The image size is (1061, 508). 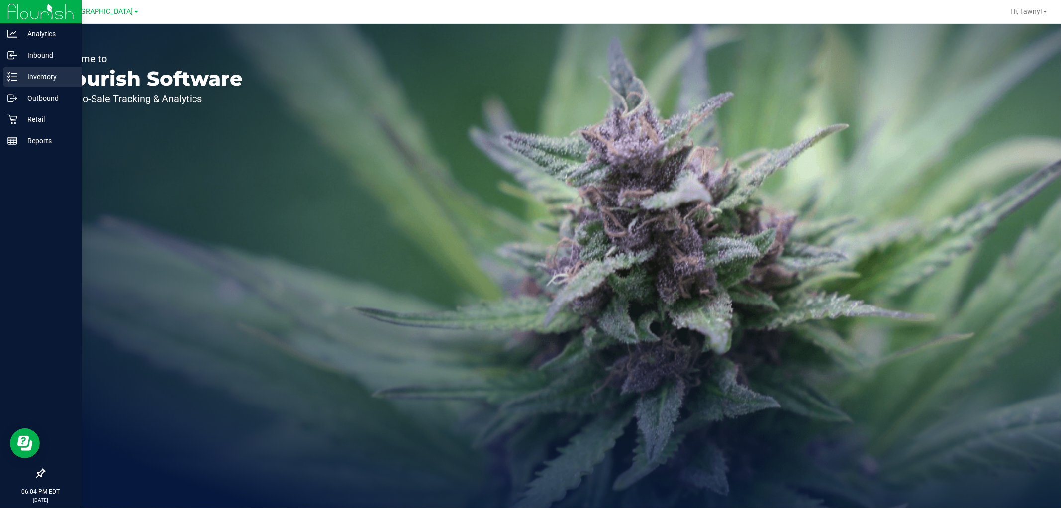 I want to click on p: Inbound, so click(x=47, y=55).